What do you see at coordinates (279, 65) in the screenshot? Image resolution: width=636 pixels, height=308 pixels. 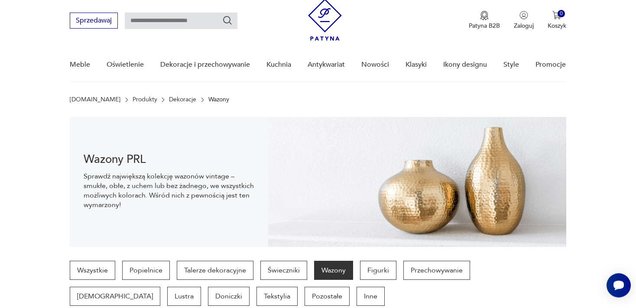 I see `a: Kuchnia` at bounding box center [279, 65].